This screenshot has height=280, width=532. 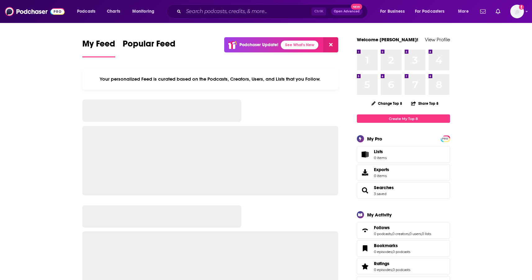 I want to click on span: Monitoring, so click(x=143, y=11).